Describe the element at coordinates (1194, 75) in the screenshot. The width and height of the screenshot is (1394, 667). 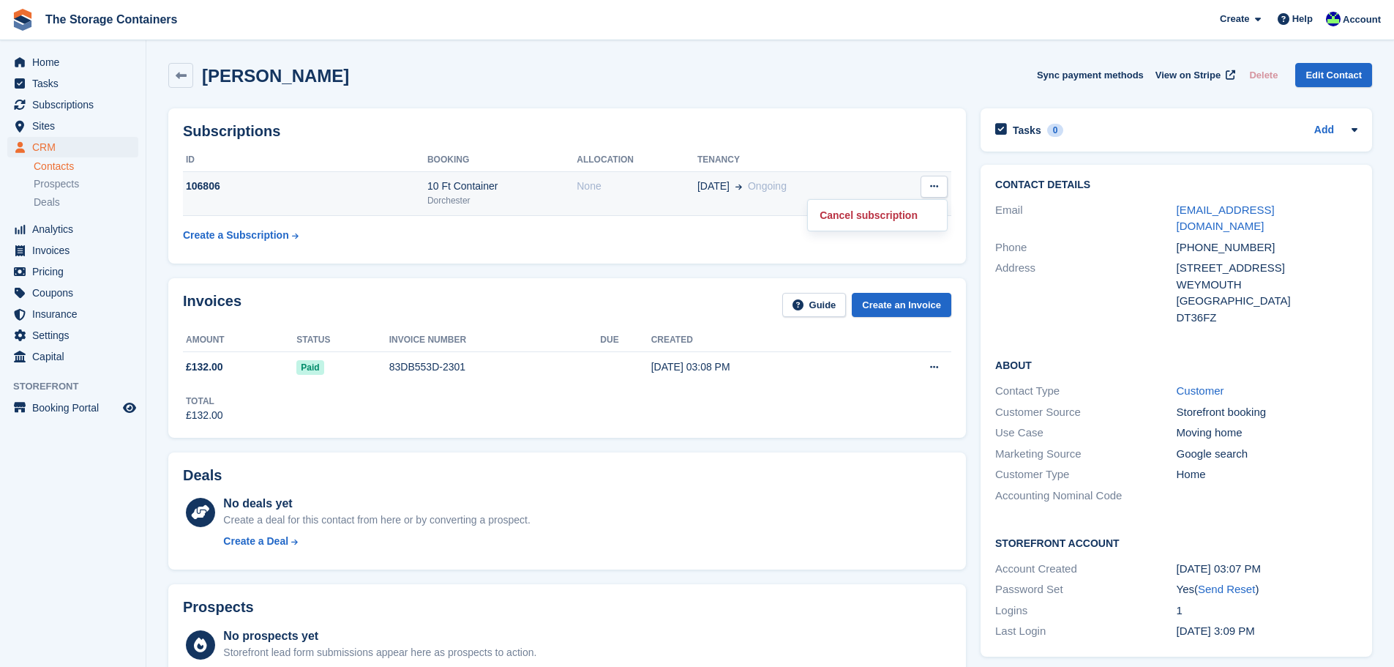
I see `a: View on Stripe` at that location.